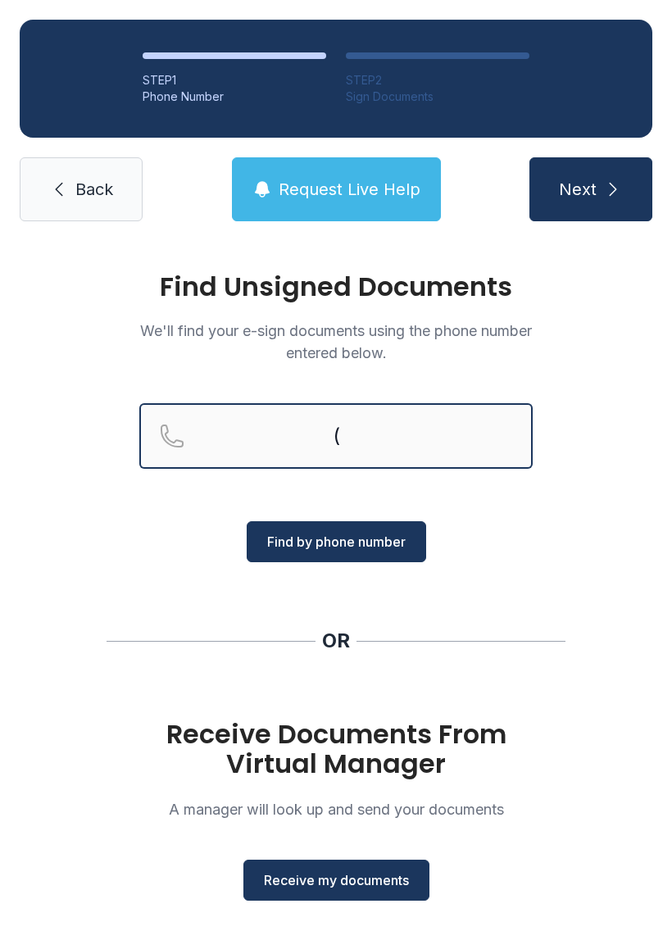  Describe the element at coordinates (336, 436) in the screenshot. I see `input: Reservation phone number` at that location.